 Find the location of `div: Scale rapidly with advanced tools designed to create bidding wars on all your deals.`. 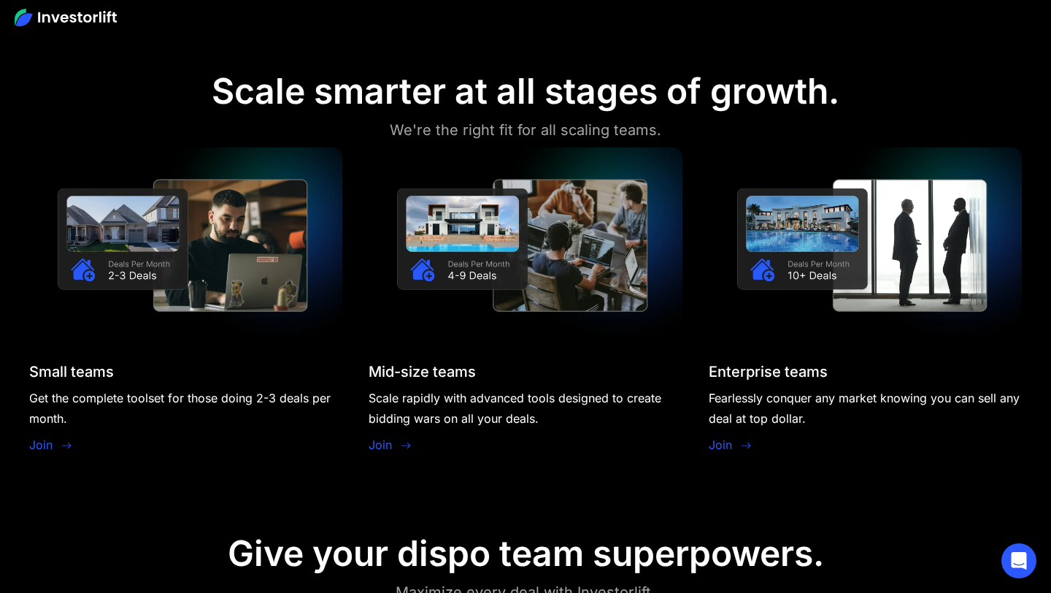

div: Scale rapidly with advanced tools designed to create bidding wars on all your deals. is located at coordinates (525, 408).